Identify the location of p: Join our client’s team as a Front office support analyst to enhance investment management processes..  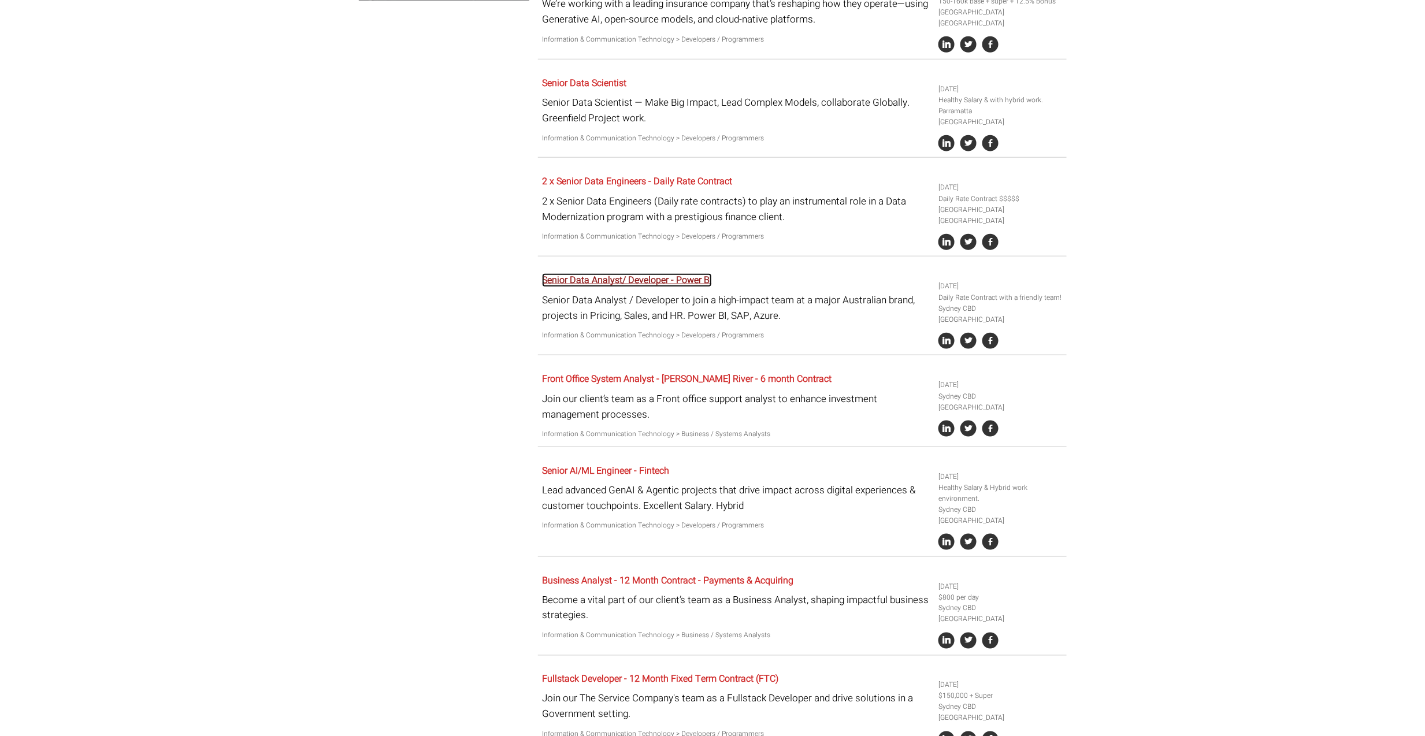
(735, 407).